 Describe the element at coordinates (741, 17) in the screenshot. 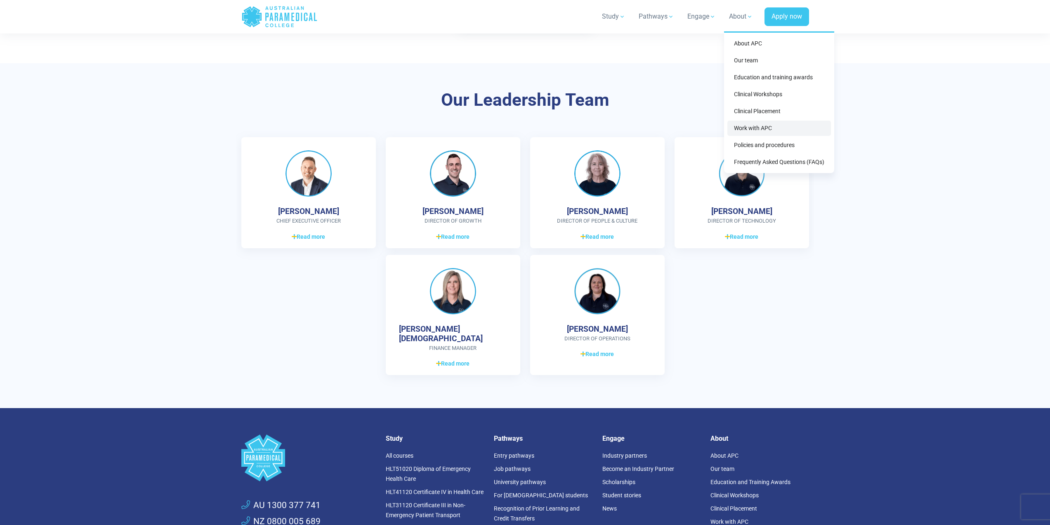

I see `a: About` at that location.